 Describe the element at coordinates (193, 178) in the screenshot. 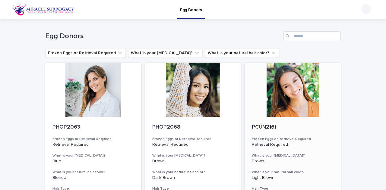

I see `p: Dark Brown` at that location.